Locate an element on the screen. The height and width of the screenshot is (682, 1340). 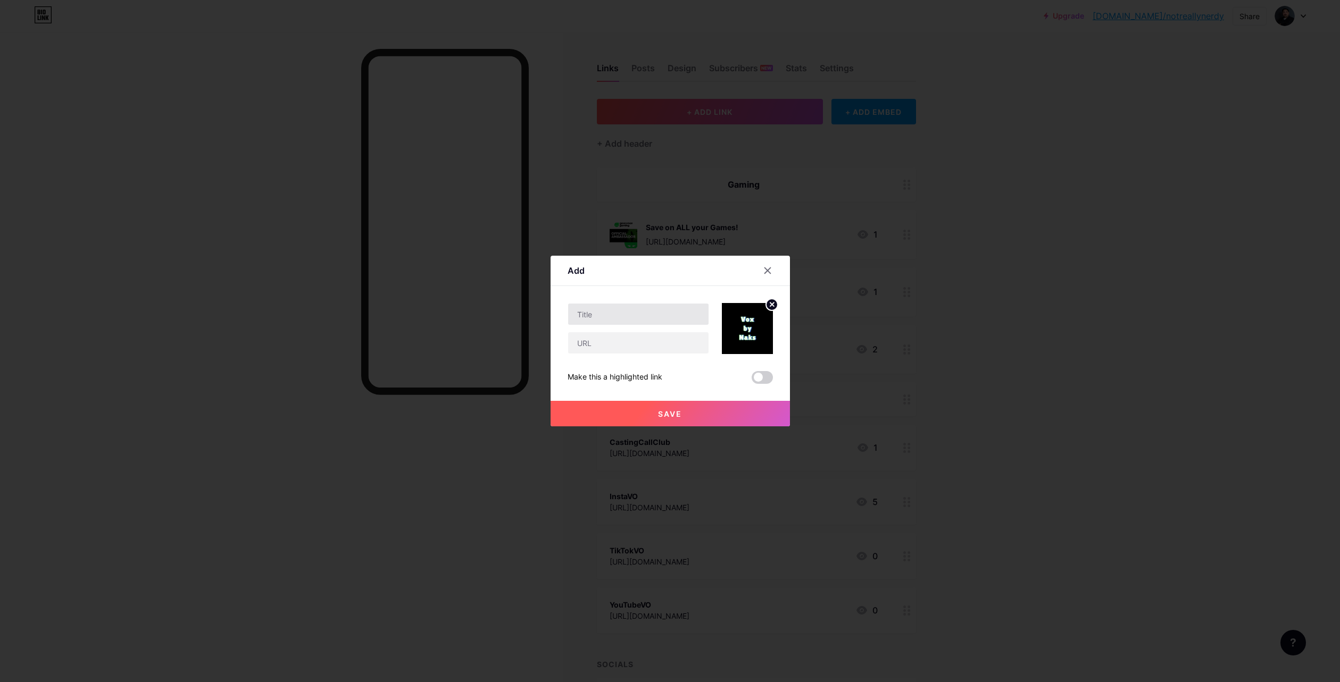
img: link_thumbnail is located at coordinates (747, 329).